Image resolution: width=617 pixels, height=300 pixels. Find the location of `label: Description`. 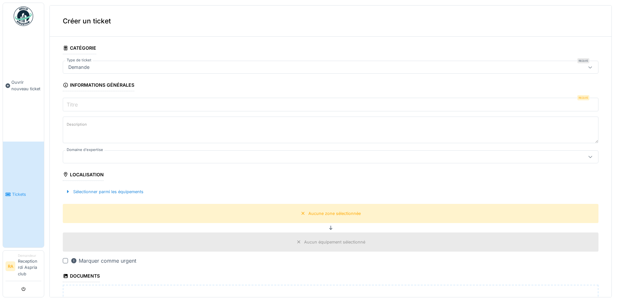

label: Description is located at coordinates (77, 125).